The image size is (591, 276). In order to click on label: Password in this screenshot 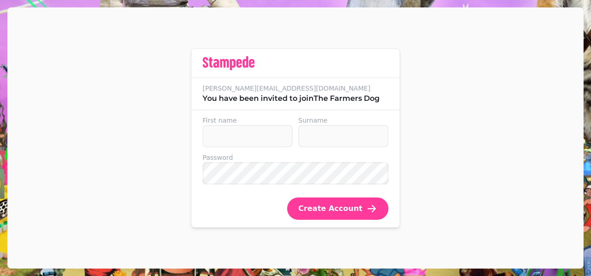, I will do `click(296, 158)`.